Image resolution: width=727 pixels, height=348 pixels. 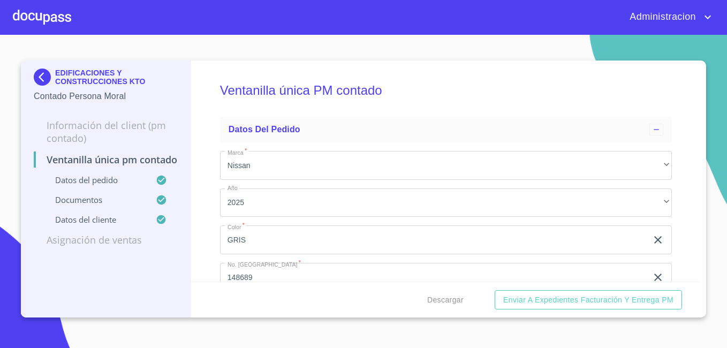 What do you see at coordinates (116, 77) in the screenshot?
I see `p: EDIFICACIONES Y CONSTRUCCIONES KTO` at bounding box center [116, 77].